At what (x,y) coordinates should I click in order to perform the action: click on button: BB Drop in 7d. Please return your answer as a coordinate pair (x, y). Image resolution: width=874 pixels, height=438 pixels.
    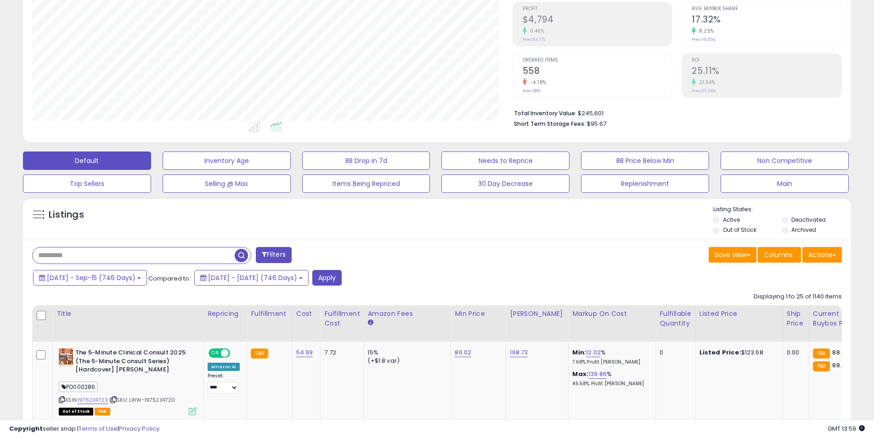
    Looking at the image, I should click on (366, 161).